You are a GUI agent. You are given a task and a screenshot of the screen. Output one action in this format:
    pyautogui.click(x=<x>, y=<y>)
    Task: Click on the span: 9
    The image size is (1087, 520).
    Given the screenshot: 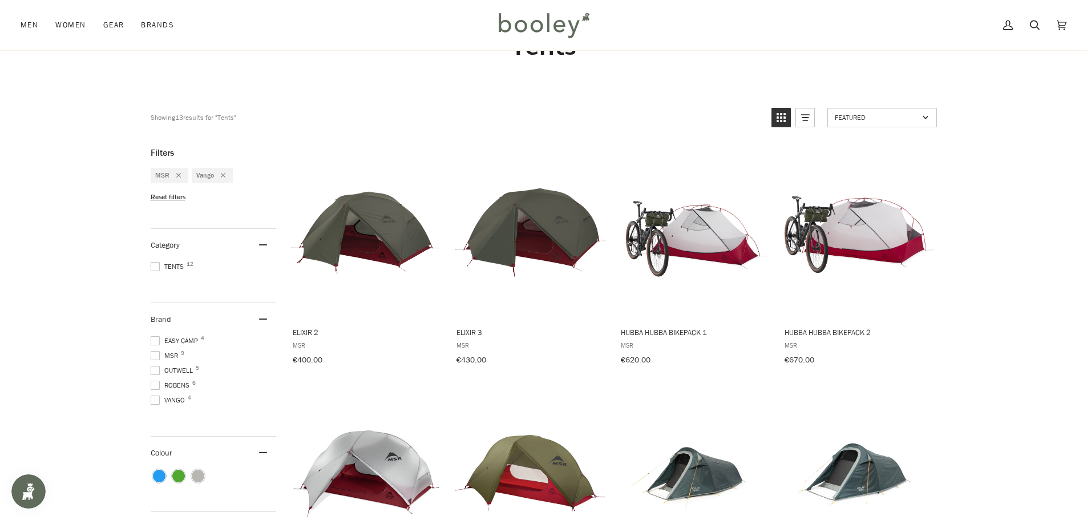 What is the action you would take?
    pyautogui.click(x=183, y=353)
    